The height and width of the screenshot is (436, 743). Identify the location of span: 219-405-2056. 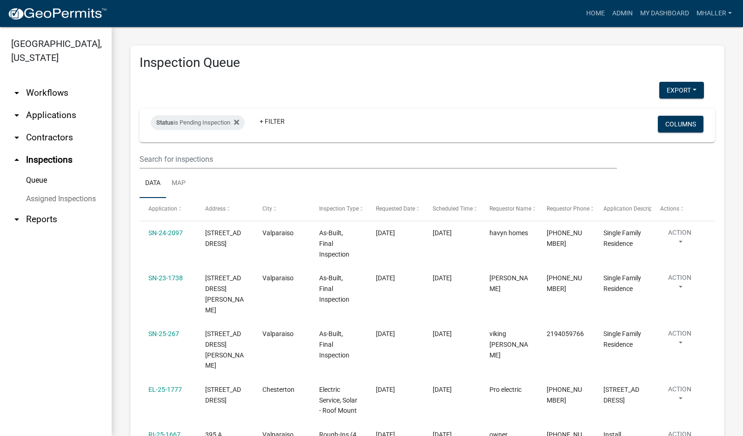
(564, 395).